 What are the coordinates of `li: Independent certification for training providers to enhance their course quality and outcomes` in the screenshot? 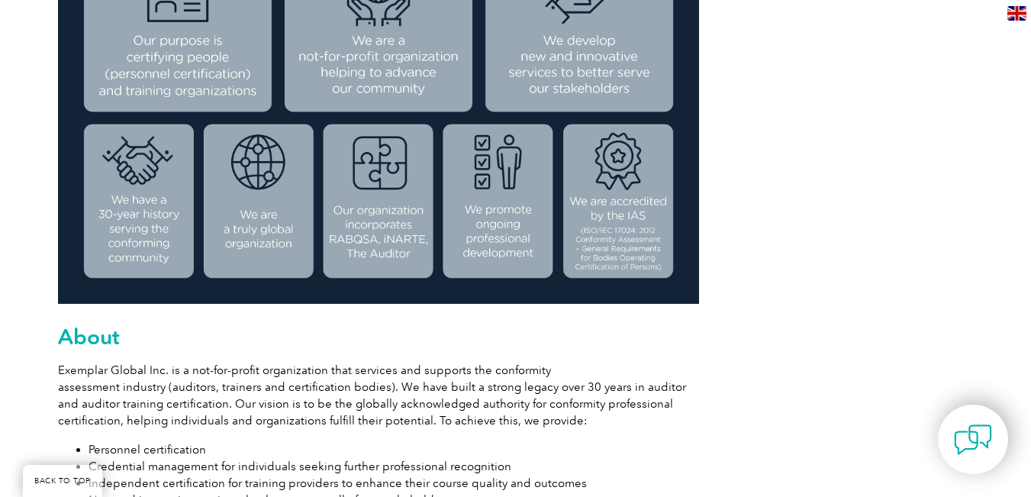 It's located at (394, 483).